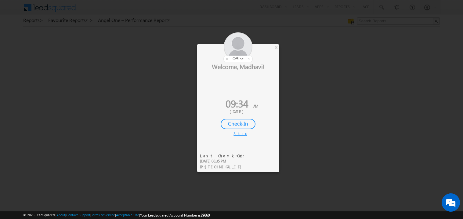 The image size is (463, 219). What do you see at coordinates (237, 103) in the screenshot?
I see `span: 09:34` at bounding box center [237, 103].